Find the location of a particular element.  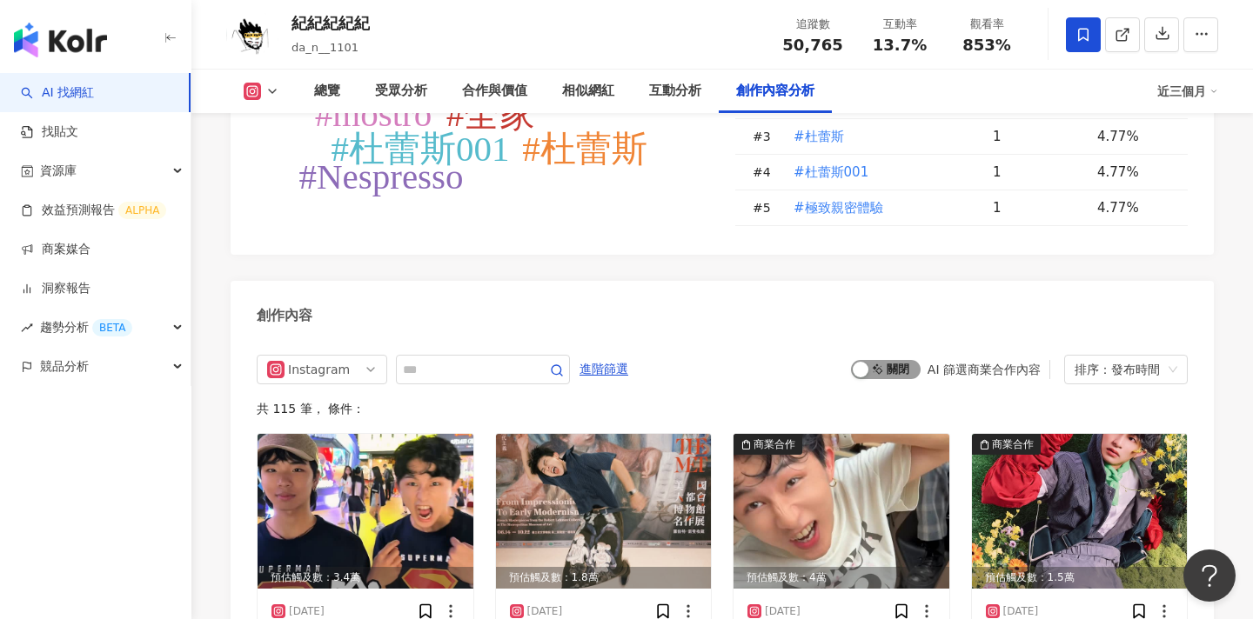

div: post-image商業合作預估觸及數：4萬 is located at coordinates (841, 512).